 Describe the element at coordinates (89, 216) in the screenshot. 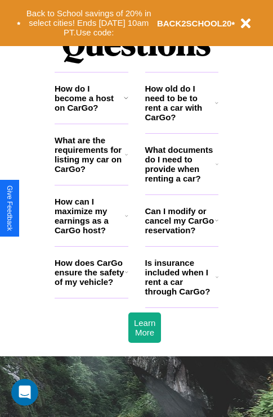

I see `h3: How can I maximize my earnings as a CarGo host?` at that location.